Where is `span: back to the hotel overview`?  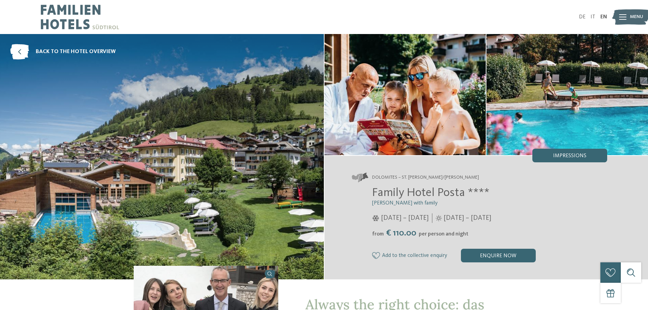
span: back to the hotel overview is located at coordinates (76, 52).